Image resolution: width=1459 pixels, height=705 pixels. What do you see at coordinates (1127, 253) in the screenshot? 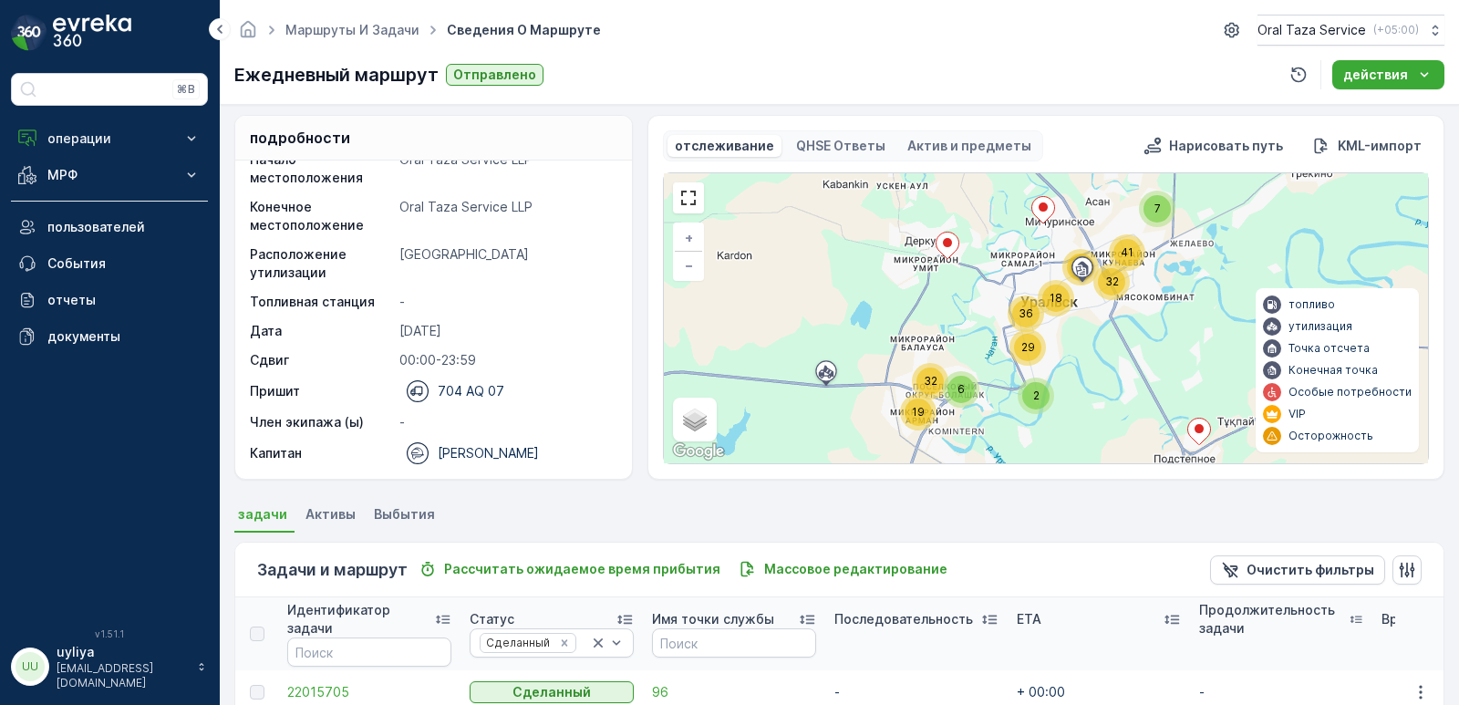
I see `div: 41` at bounding box center [1127, 253].